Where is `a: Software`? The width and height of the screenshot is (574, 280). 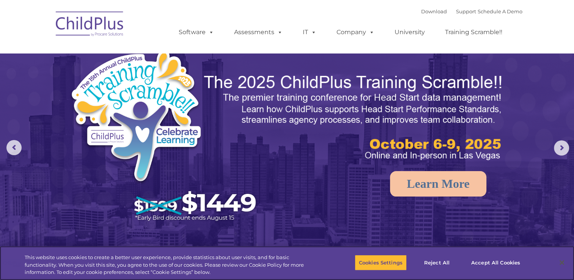 a: Software is located at coordinates (196, 32).